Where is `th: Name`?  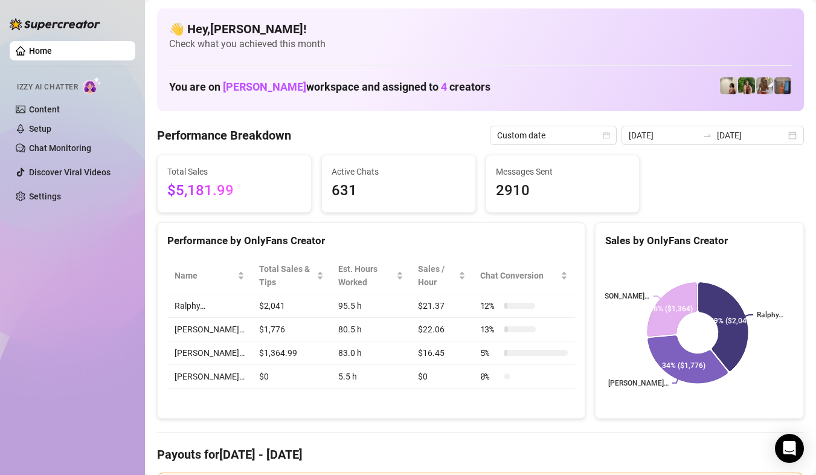 th: Name is located at coordinates (210, 275).